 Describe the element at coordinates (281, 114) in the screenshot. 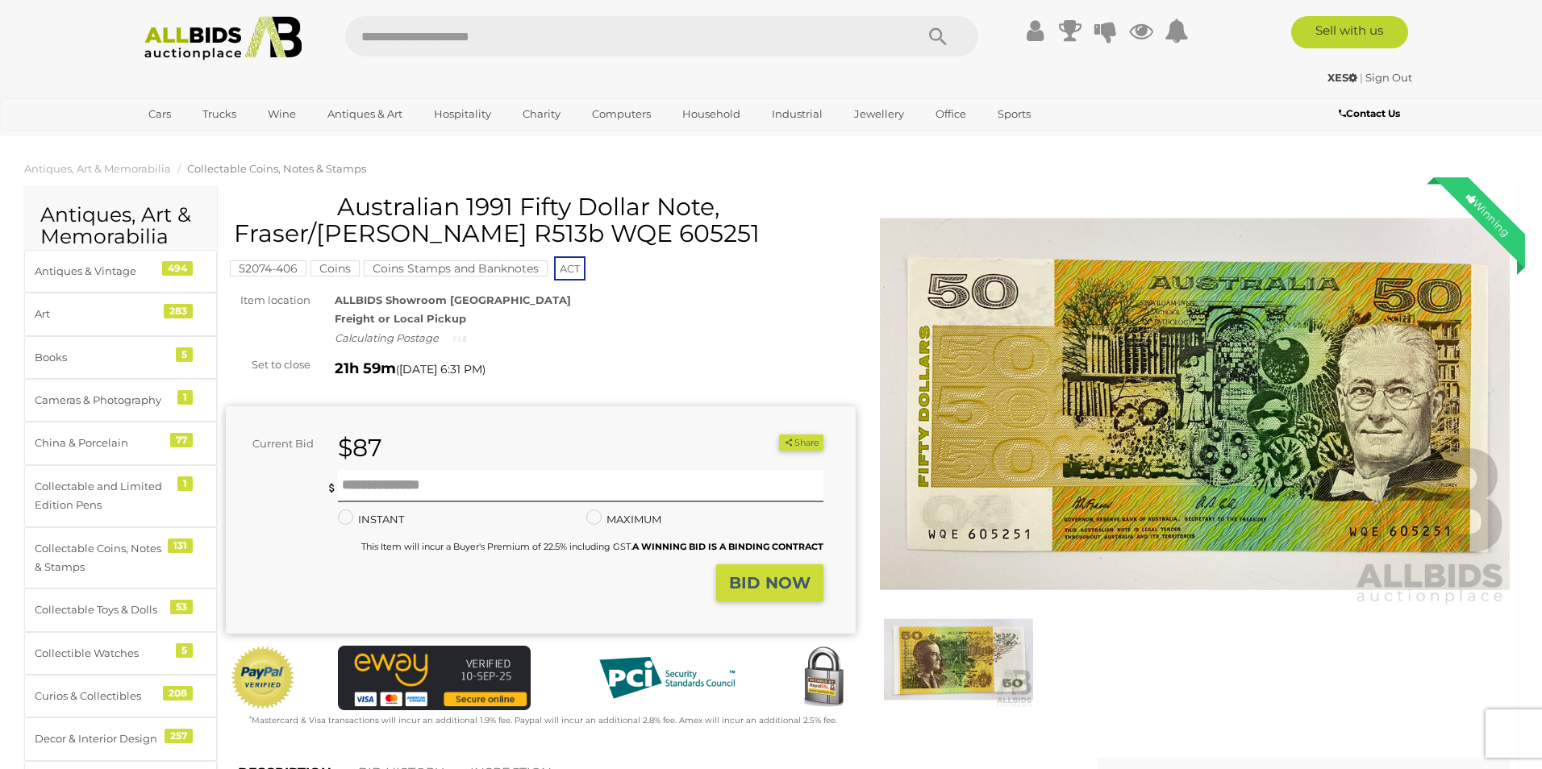

I see `a: Wine` at that location.